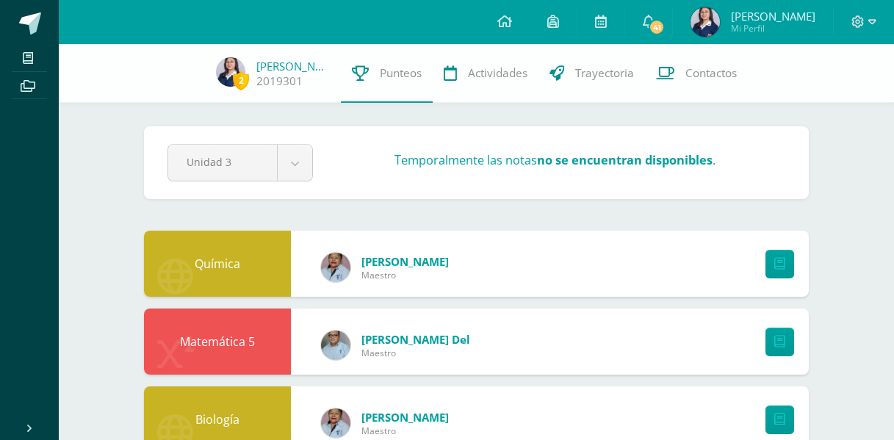 The height and width of the screenshot is (440, 894). What do you see at coordinates (386, 73) in the screenshot?
I see `a: Punteos` at bounding box center [386, 73].